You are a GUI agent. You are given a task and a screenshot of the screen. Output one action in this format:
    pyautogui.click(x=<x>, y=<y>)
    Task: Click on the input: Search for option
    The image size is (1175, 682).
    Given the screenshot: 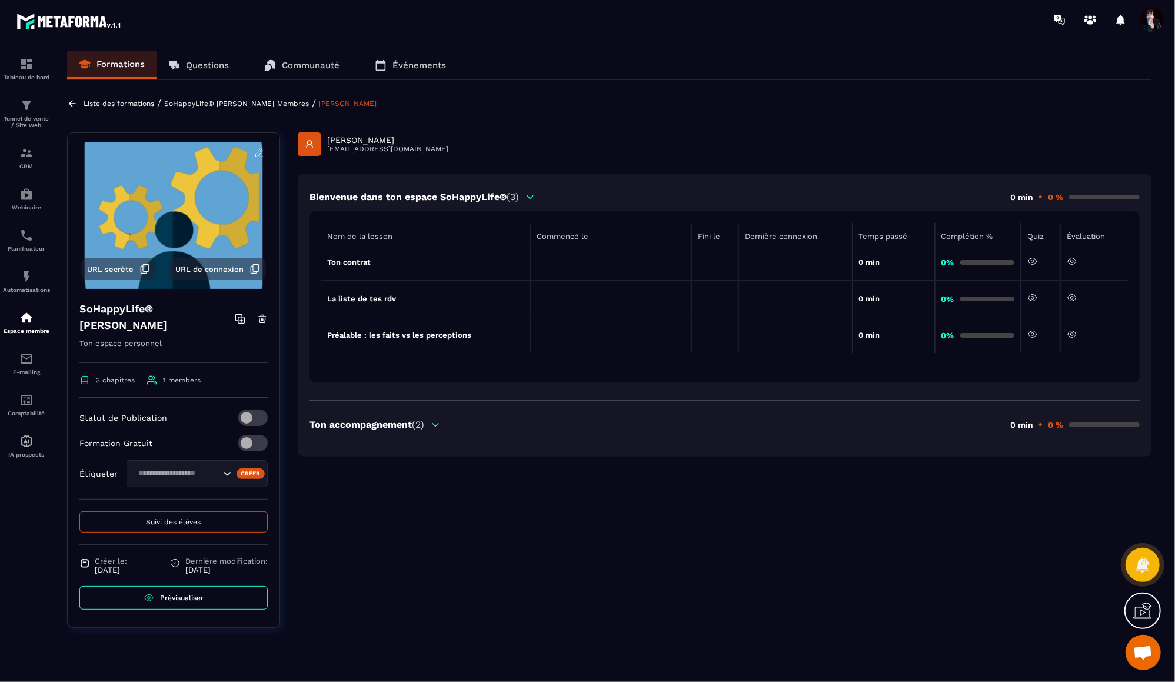 What is the action you would take?
    pyautogui.click(x=177, y=474)
    